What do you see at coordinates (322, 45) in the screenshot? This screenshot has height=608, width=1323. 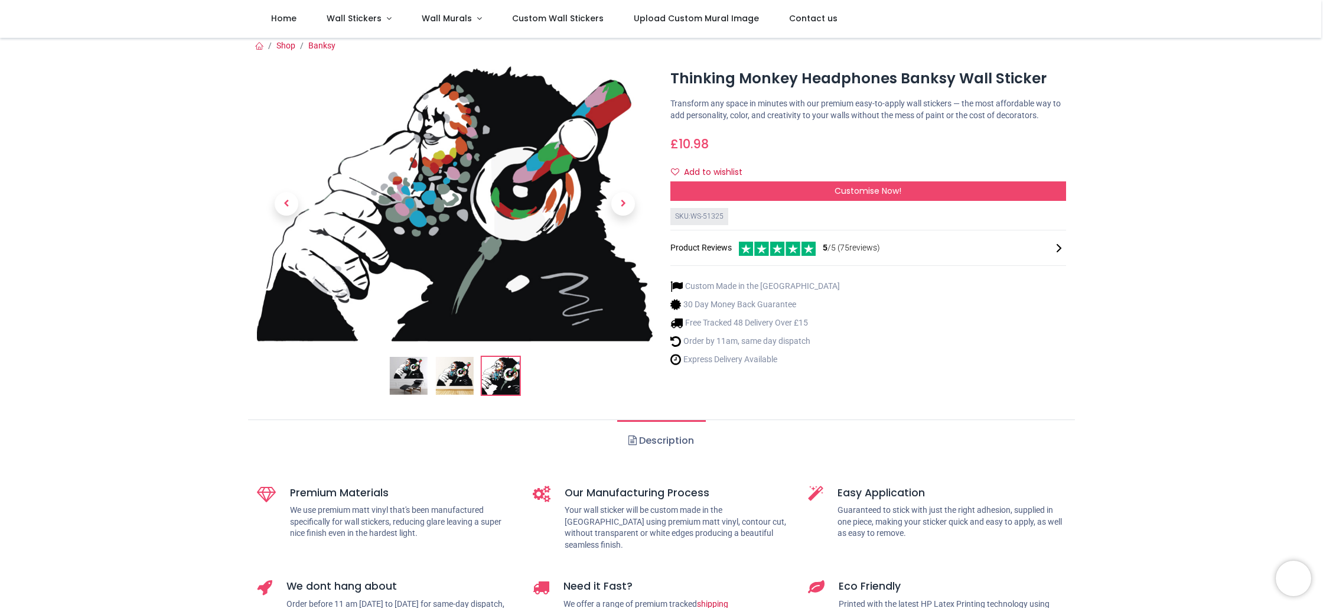 I see `a: Banksy` at bounding box center [322, 45].